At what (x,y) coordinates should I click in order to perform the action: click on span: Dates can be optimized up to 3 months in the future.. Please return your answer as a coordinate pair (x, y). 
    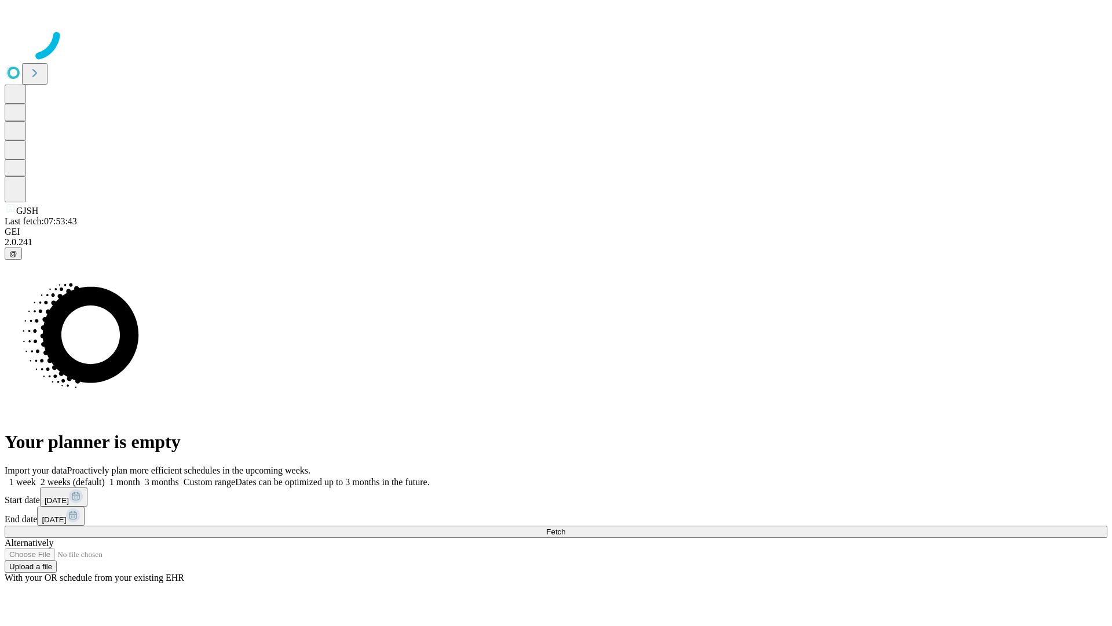
    Looking at the image, I should click on (332, 481).